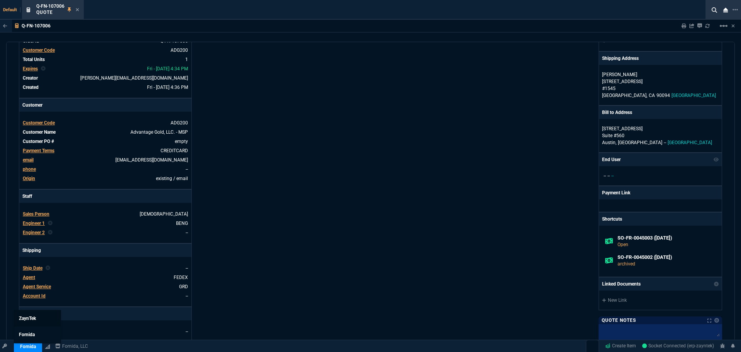 The height and width of the screenshot is (352, 741). I want to click on span: Customer PO #, so click(38, 141).